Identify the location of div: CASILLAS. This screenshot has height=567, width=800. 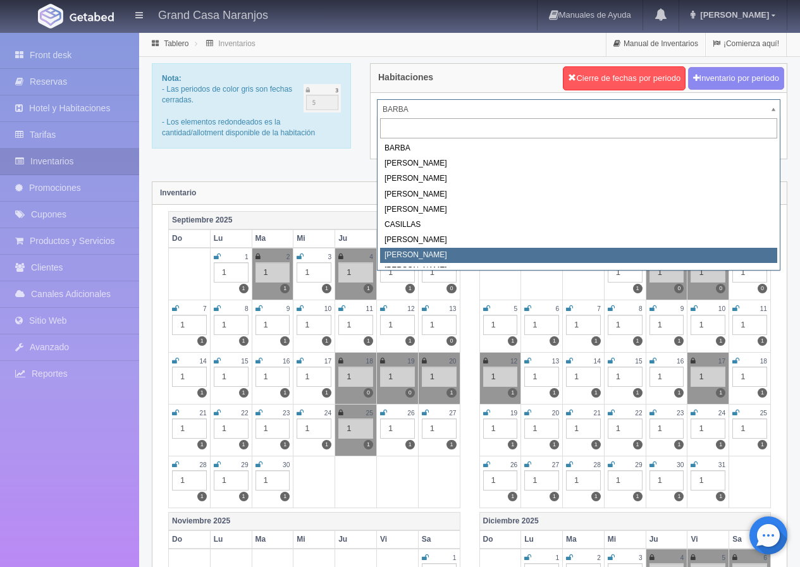
(579, 225).